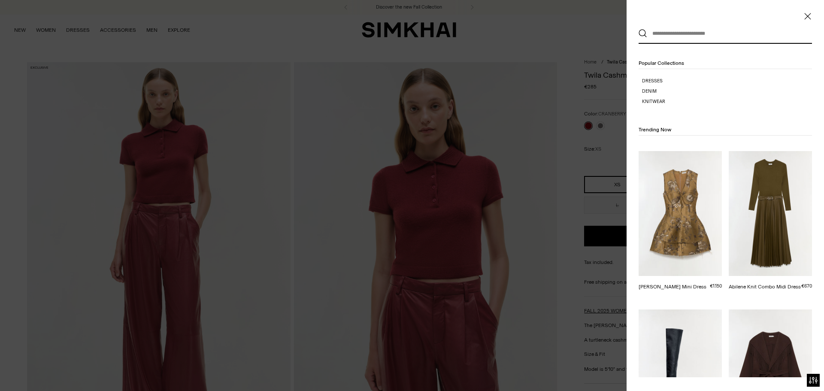 The height and width of the screenshot is (391, 824). I want to click on a: Knitwear, so click(727, 102).